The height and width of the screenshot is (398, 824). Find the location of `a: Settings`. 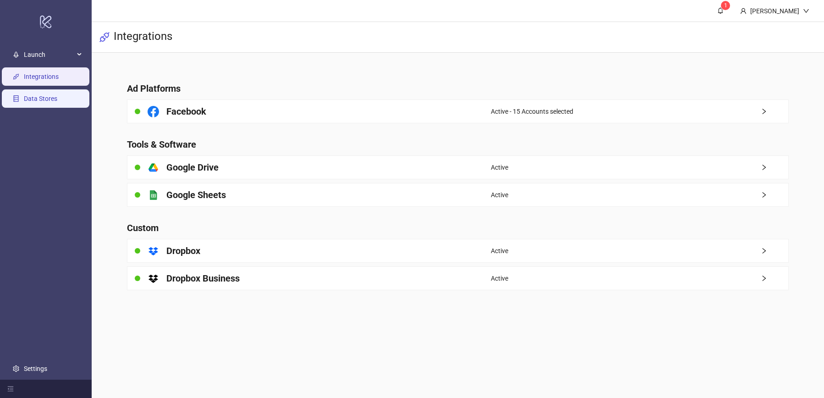

a: Settings is located at coordinates (35, 369).